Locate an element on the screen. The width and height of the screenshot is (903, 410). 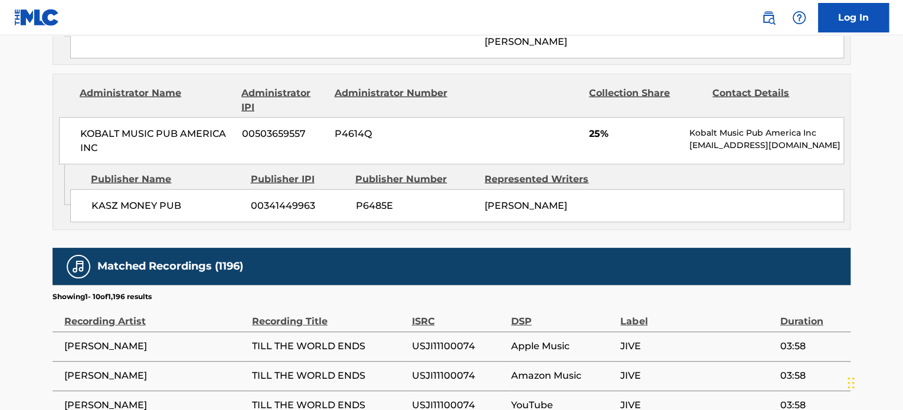
div: Publisher Name is located at coordinates (166, 179).